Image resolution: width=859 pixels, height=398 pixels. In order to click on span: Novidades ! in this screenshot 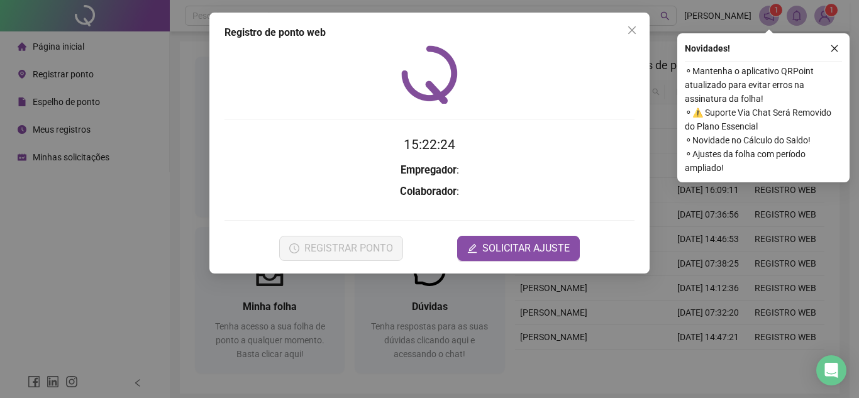, I will do `click(708, 48)`.